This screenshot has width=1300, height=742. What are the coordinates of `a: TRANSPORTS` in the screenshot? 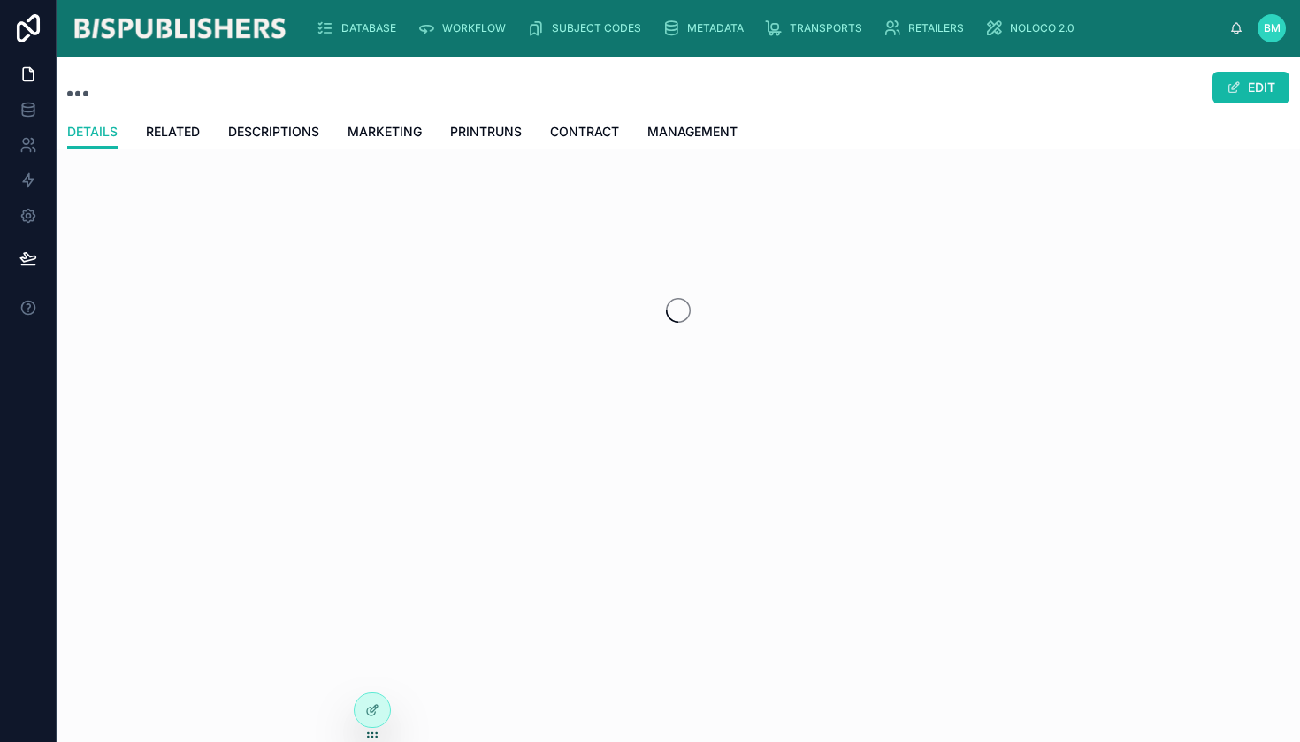 It's located at (817, 28).